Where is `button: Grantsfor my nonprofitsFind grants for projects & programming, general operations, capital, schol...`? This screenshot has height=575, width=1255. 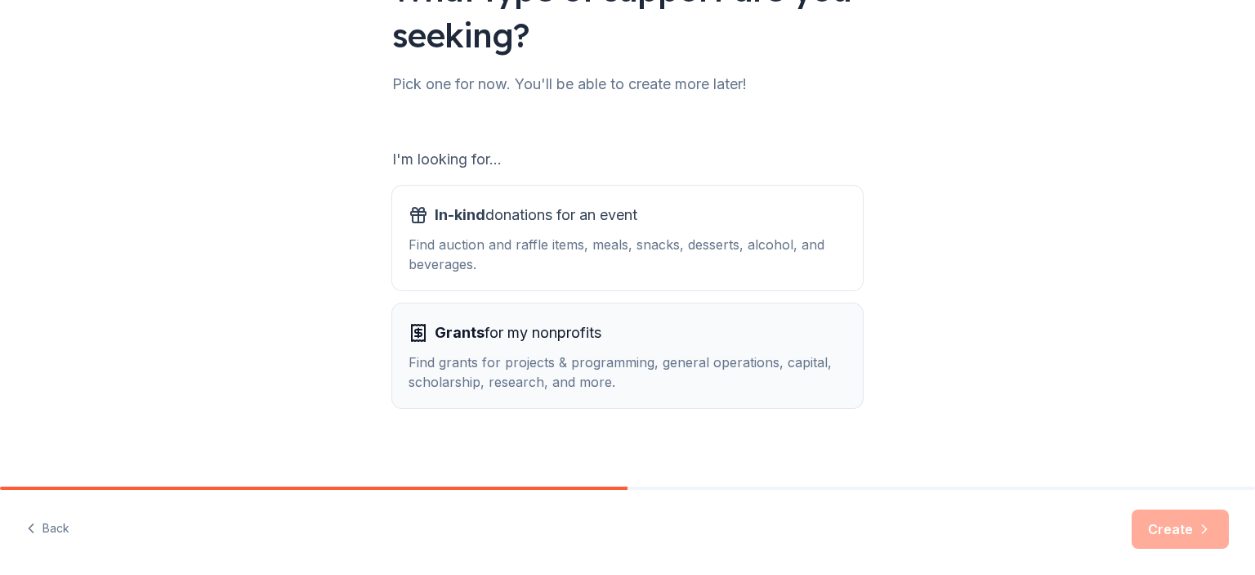
button: Grantsfor my nonprofitsFind grants for projects & programming, general operations, capital, schol... is located at coordinates (628, 355).